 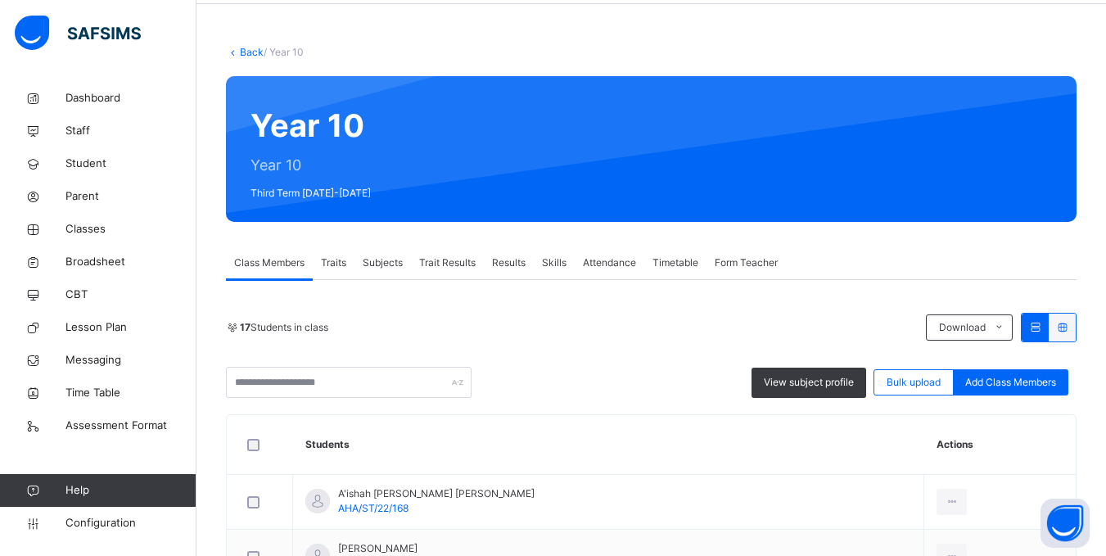 I want to click on span: / Year 10, so click(x=283, y=52).